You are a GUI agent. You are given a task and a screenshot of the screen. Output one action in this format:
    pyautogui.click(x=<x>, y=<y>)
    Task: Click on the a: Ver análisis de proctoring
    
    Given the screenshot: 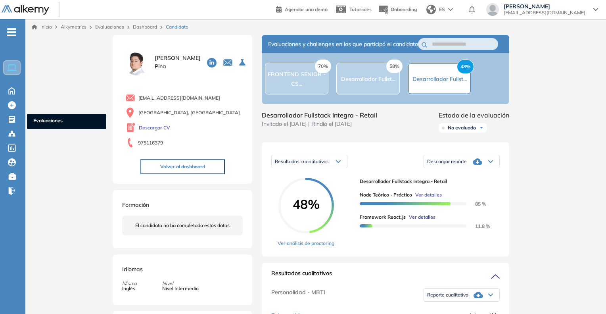 What is the action you would take?
    pyautogui.click(x=306, y=243)
    